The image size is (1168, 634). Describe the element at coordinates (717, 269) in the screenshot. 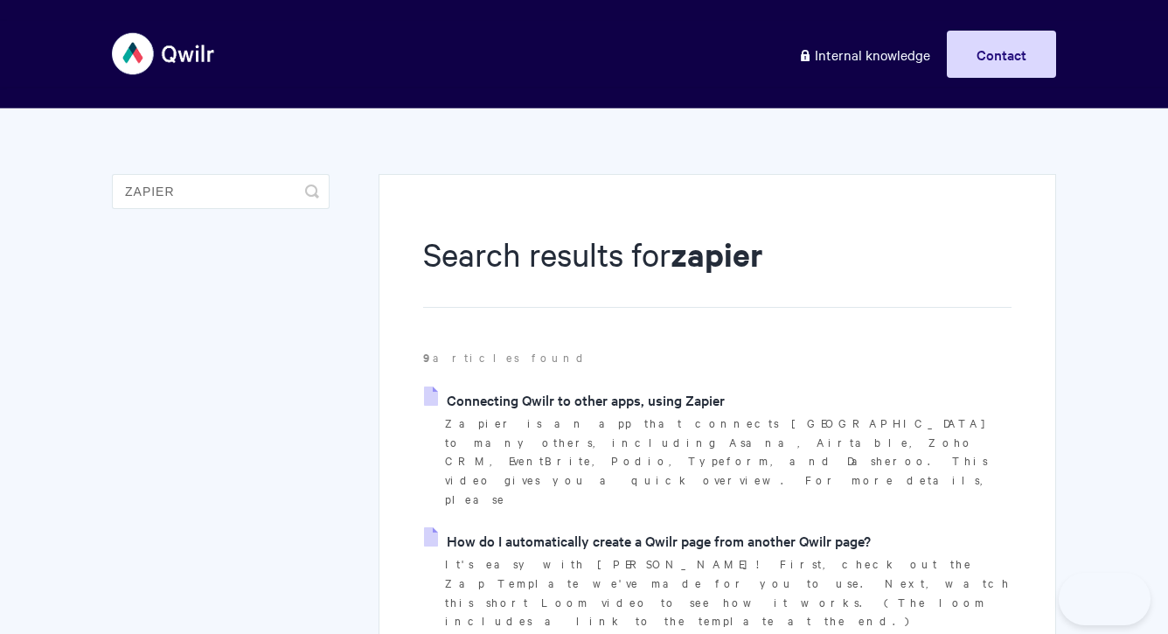

I see `h1: Search results for` at that location.